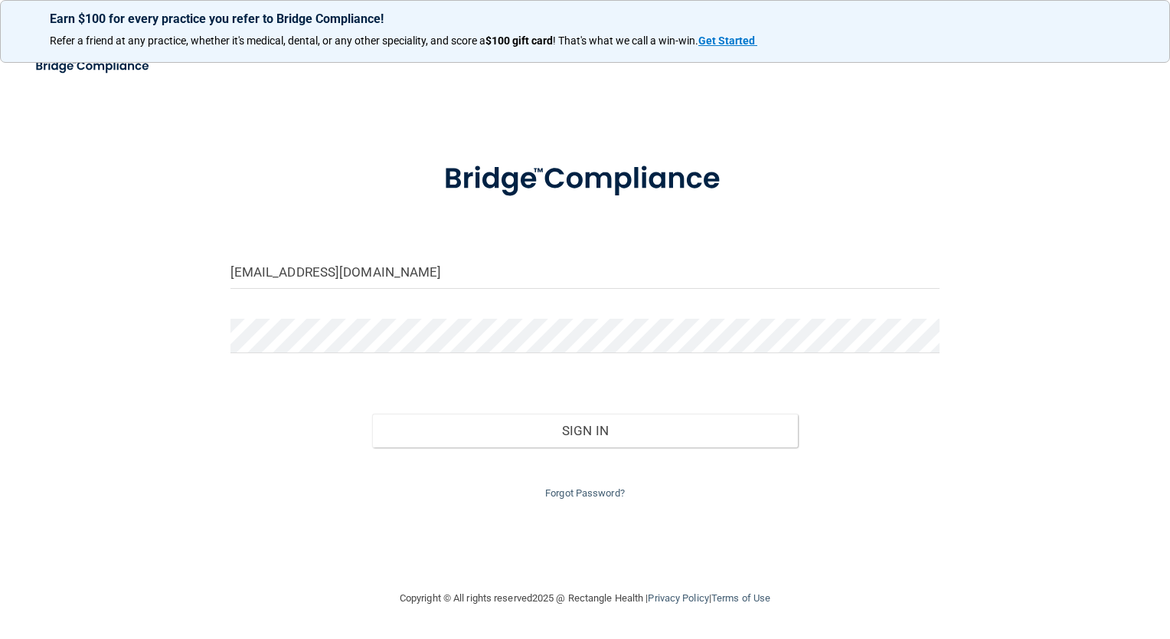 The width and height of the screenshot is (1170, 639). What do you see at coordinates (585, 430) in the screenshot?
I see `button: Sign In` at bounding box center [585, 430].